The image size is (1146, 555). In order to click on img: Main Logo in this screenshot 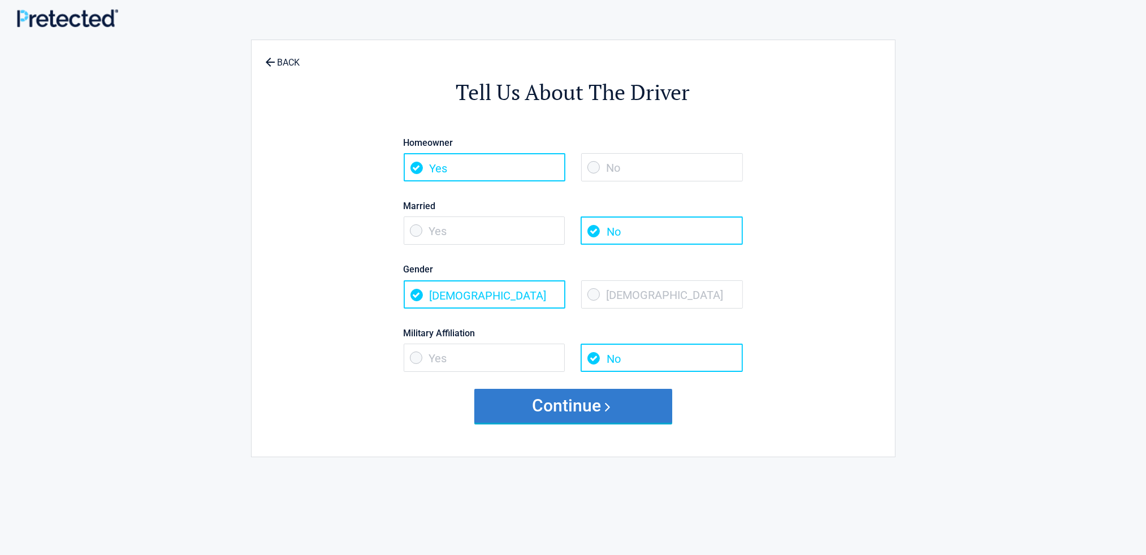, I will do `click(67, 18)`.